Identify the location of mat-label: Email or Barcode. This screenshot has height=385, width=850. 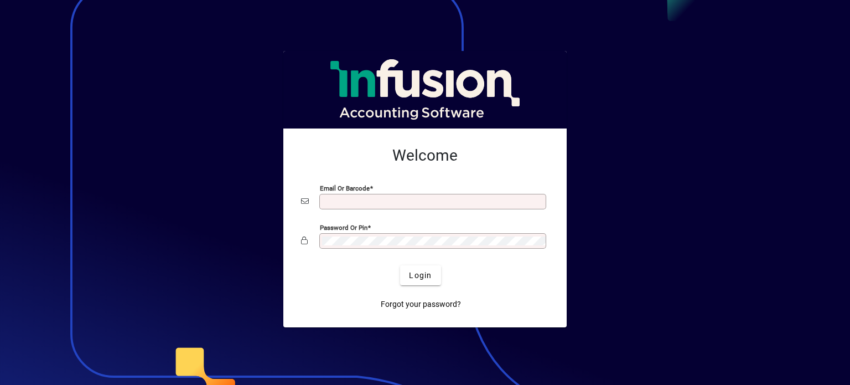
(345, 188).